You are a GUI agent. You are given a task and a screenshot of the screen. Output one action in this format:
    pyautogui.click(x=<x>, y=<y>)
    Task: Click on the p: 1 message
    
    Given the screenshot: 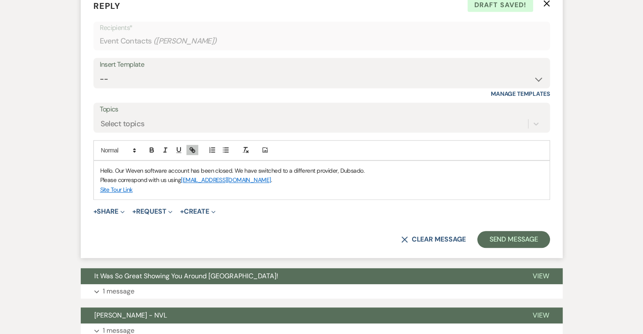 What is the action you would take?
    pyautogui.click(x=118, y=292)
    